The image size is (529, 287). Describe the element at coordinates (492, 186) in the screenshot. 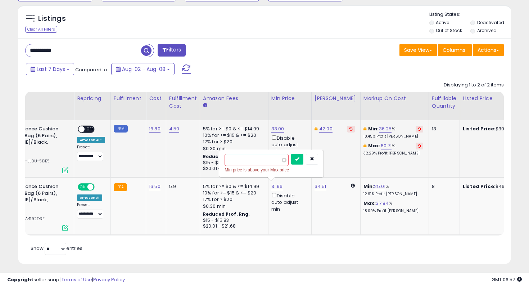

I see `div: $46.55` at that location.